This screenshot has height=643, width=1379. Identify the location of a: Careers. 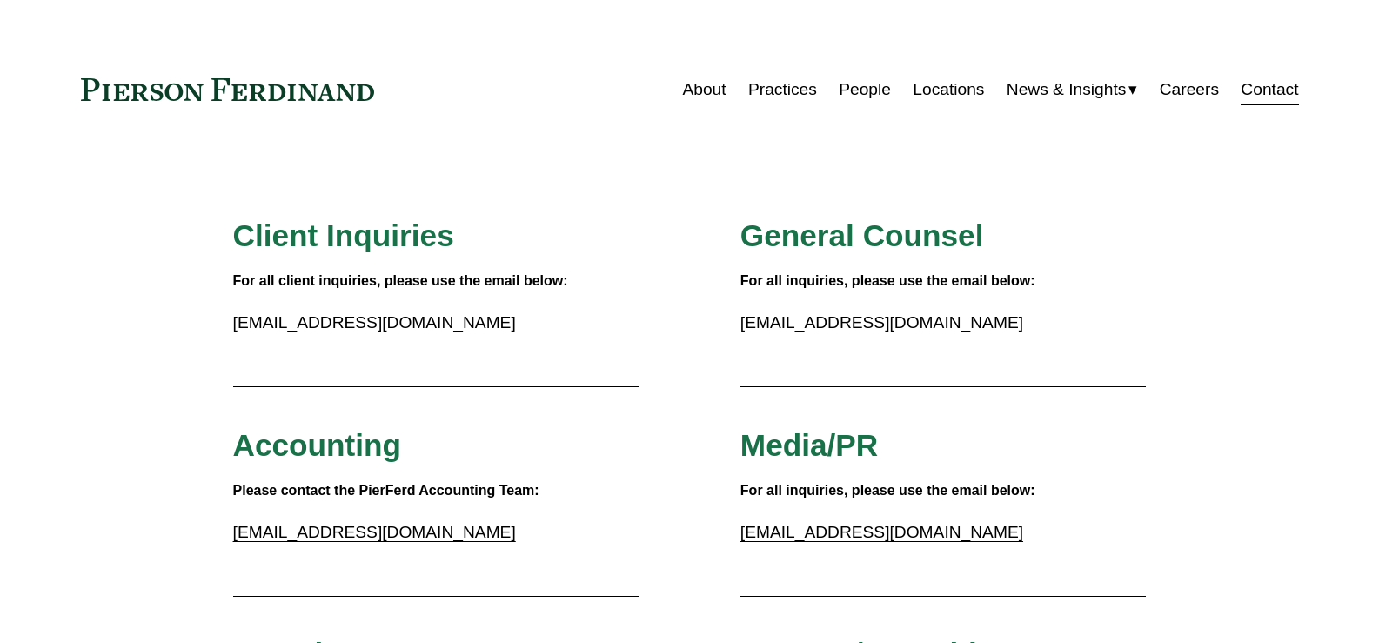
(1189, 90).